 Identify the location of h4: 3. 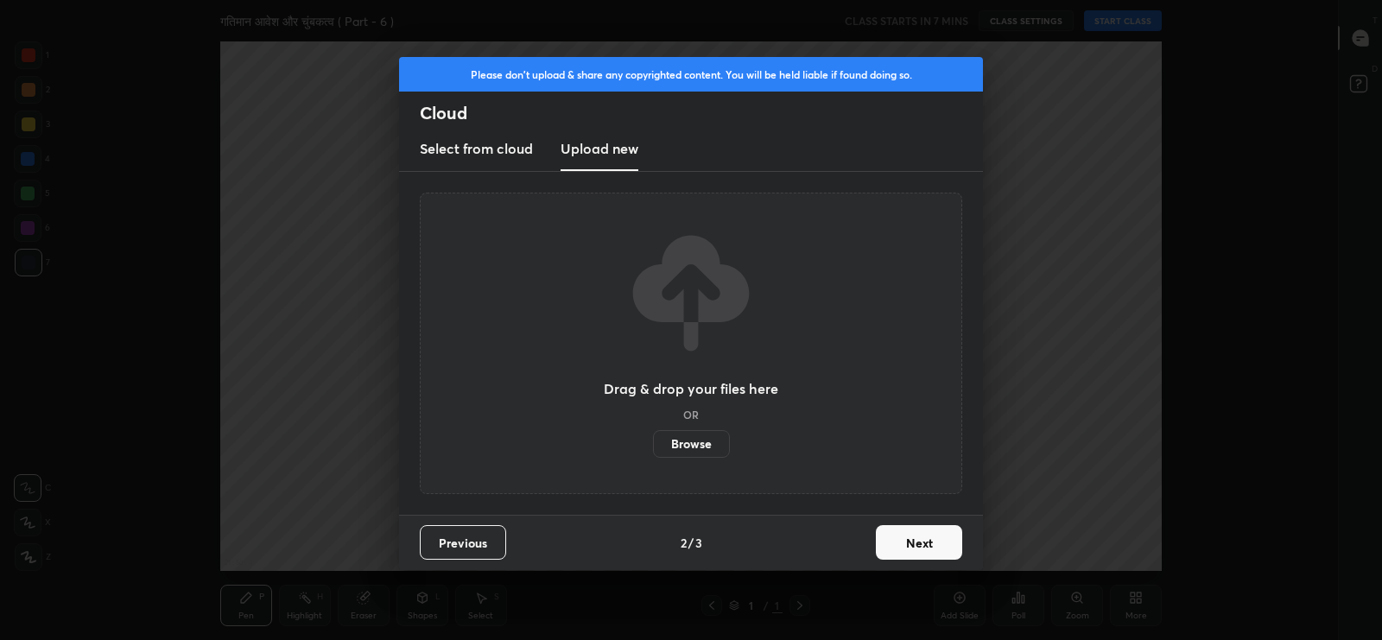
(699, 542).